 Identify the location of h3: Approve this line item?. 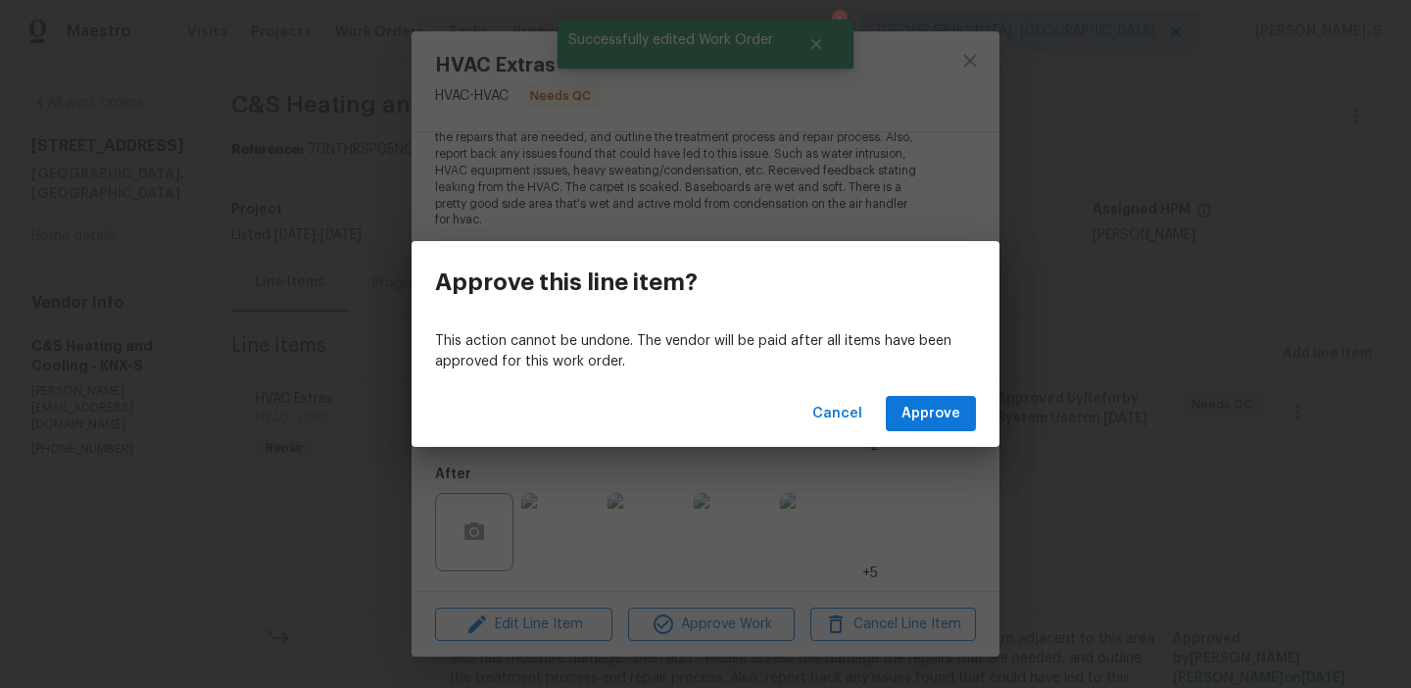
(566, 282).